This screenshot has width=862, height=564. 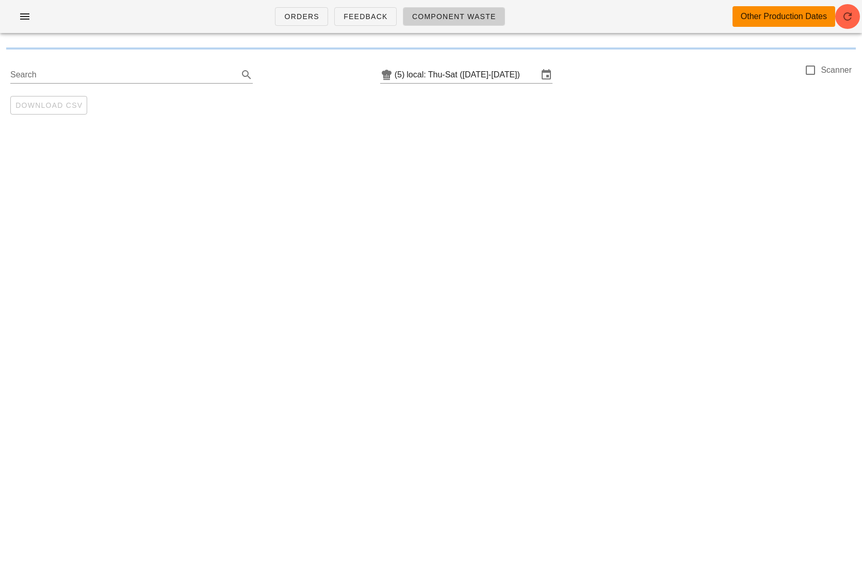 What do you see at coordinates (301, 17) in the screenshot?
I see `span: Orders` at bounding box center [301, 17].